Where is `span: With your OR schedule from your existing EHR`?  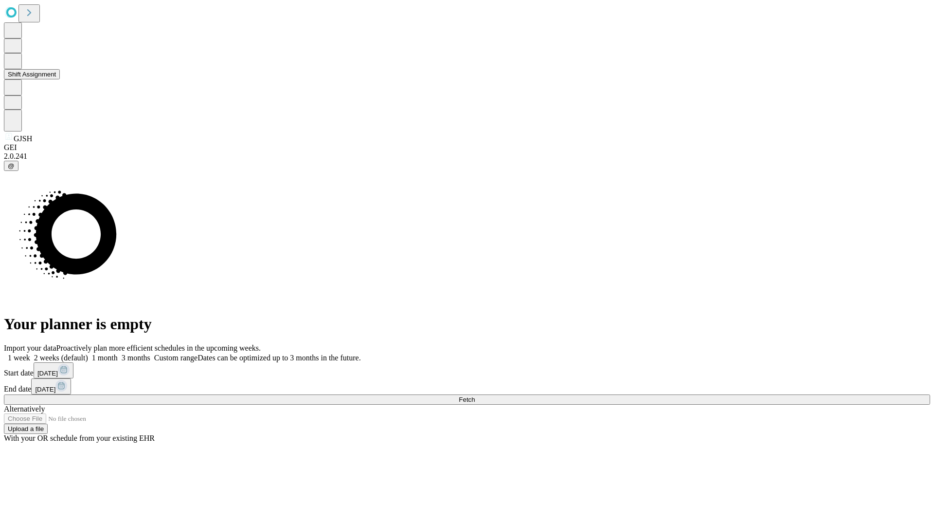 span: With your OR schedule from your existing EHR is located at coordinates (79, 437).